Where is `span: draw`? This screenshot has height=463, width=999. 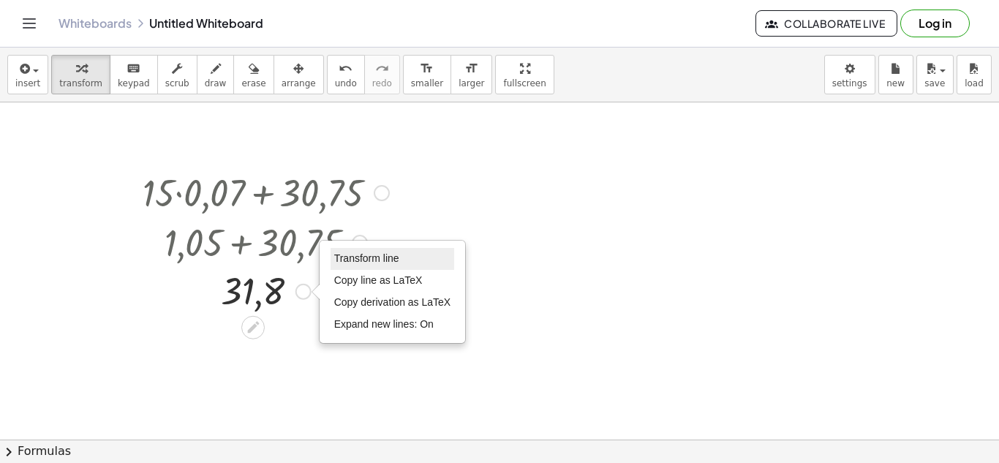 span: draw is located at coordinates (216, 83).